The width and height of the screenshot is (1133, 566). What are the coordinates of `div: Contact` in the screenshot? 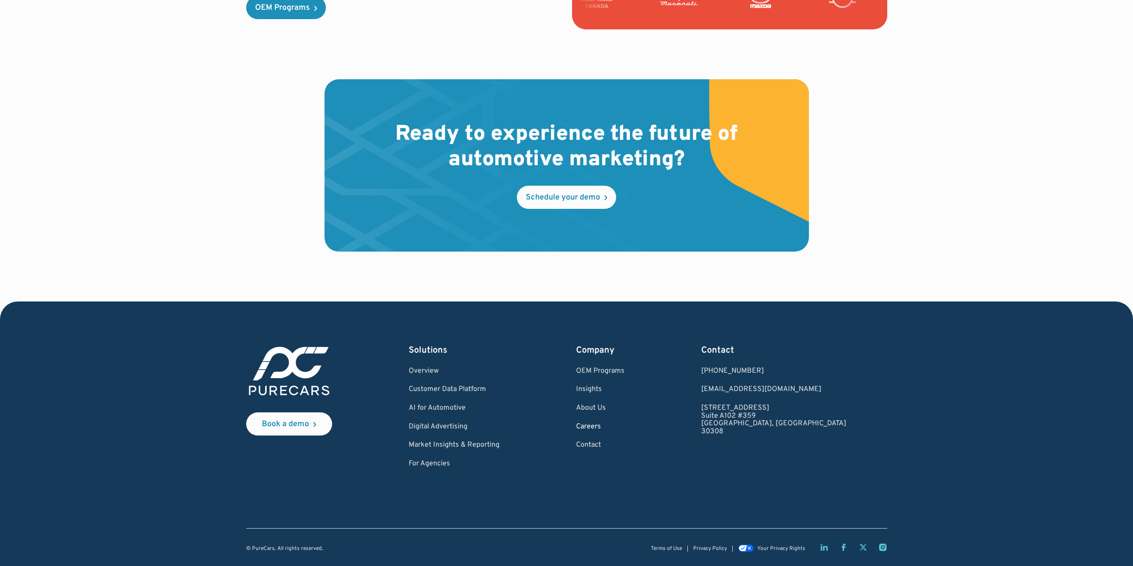 It's located at (773, 350).